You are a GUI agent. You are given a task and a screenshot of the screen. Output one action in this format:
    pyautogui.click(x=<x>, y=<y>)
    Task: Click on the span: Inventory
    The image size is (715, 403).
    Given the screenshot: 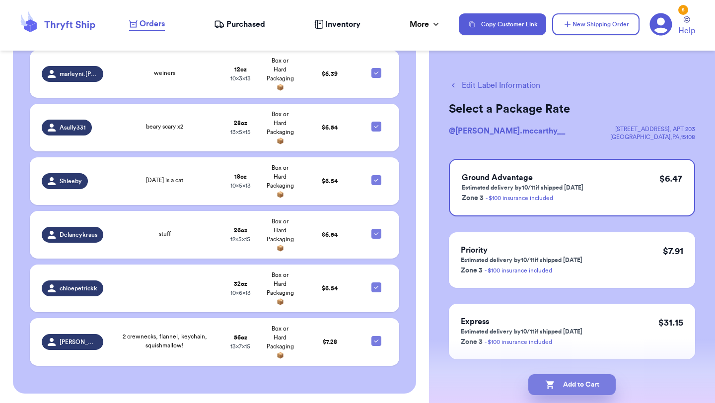 What is the action you would take?
    pyautogui.click(x=343, y=24)
    